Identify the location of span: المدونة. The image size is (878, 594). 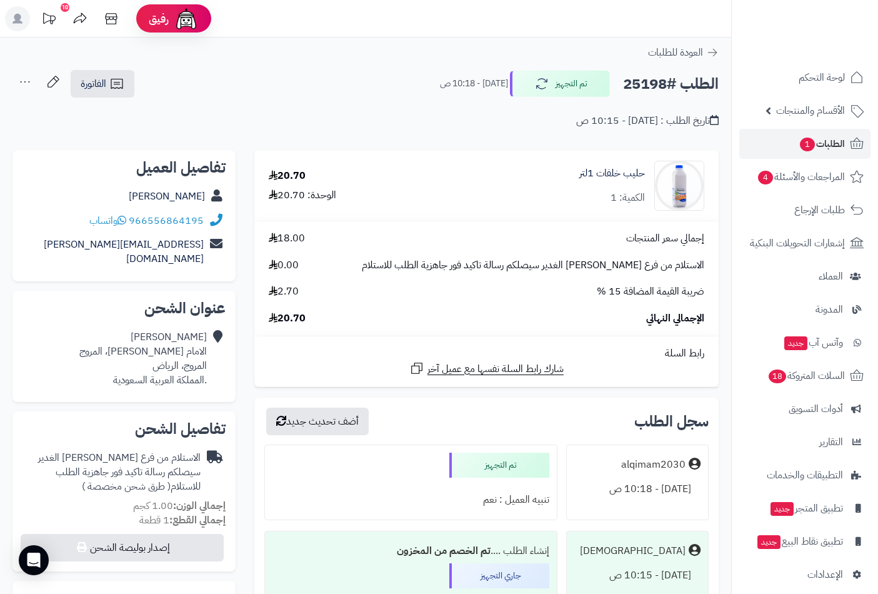
(830, 309).